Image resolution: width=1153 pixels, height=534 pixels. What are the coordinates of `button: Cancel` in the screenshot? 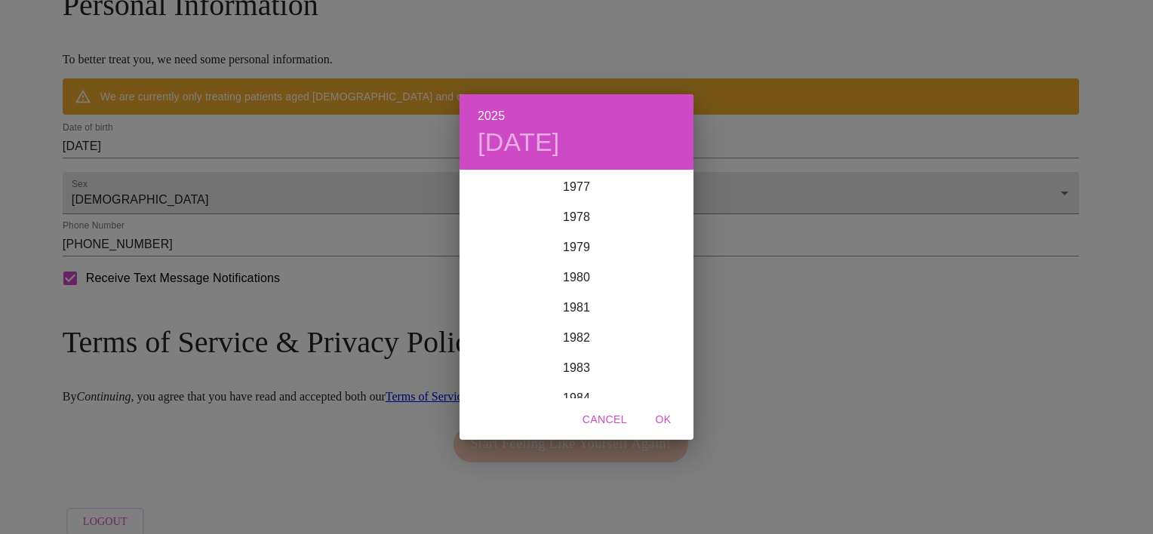 It's located at (604, 420).